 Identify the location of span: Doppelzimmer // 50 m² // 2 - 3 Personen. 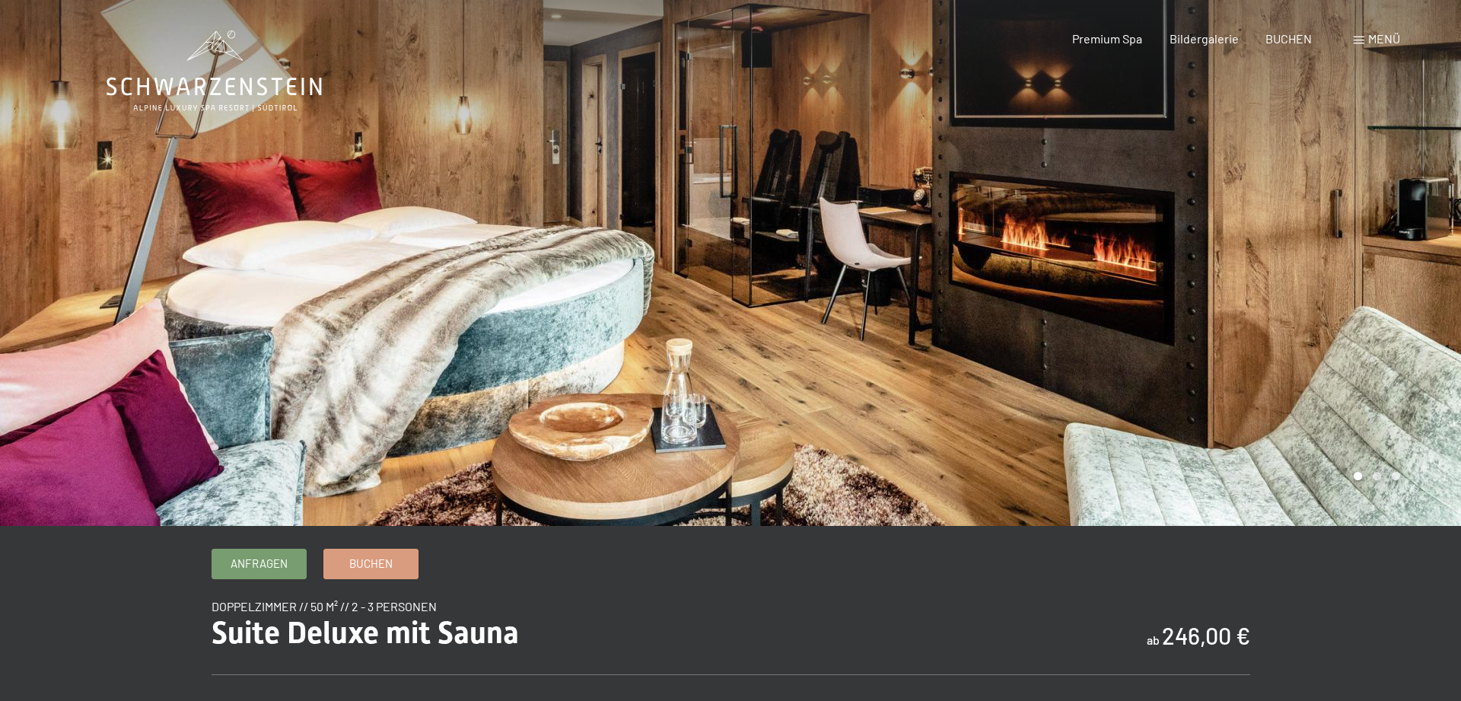
(324, 606).